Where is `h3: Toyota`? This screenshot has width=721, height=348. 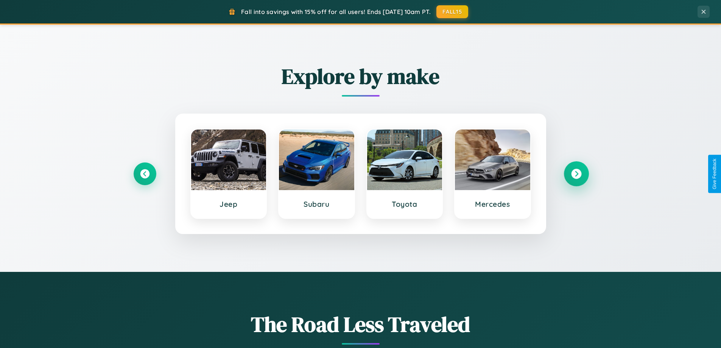 h3: Toyota is located at coordinates (405, 204).